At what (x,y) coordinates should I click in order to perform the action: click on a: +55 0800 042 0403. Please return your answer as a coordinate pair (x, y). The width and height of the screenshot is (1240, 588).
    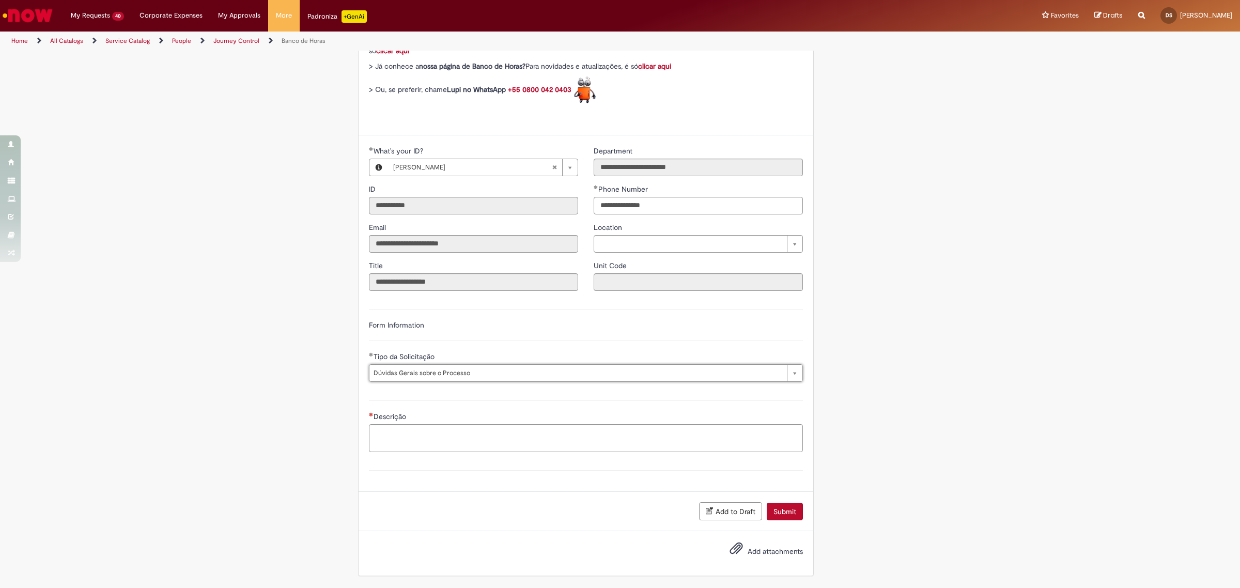
    Looking at the image, I should click on (539, 89).